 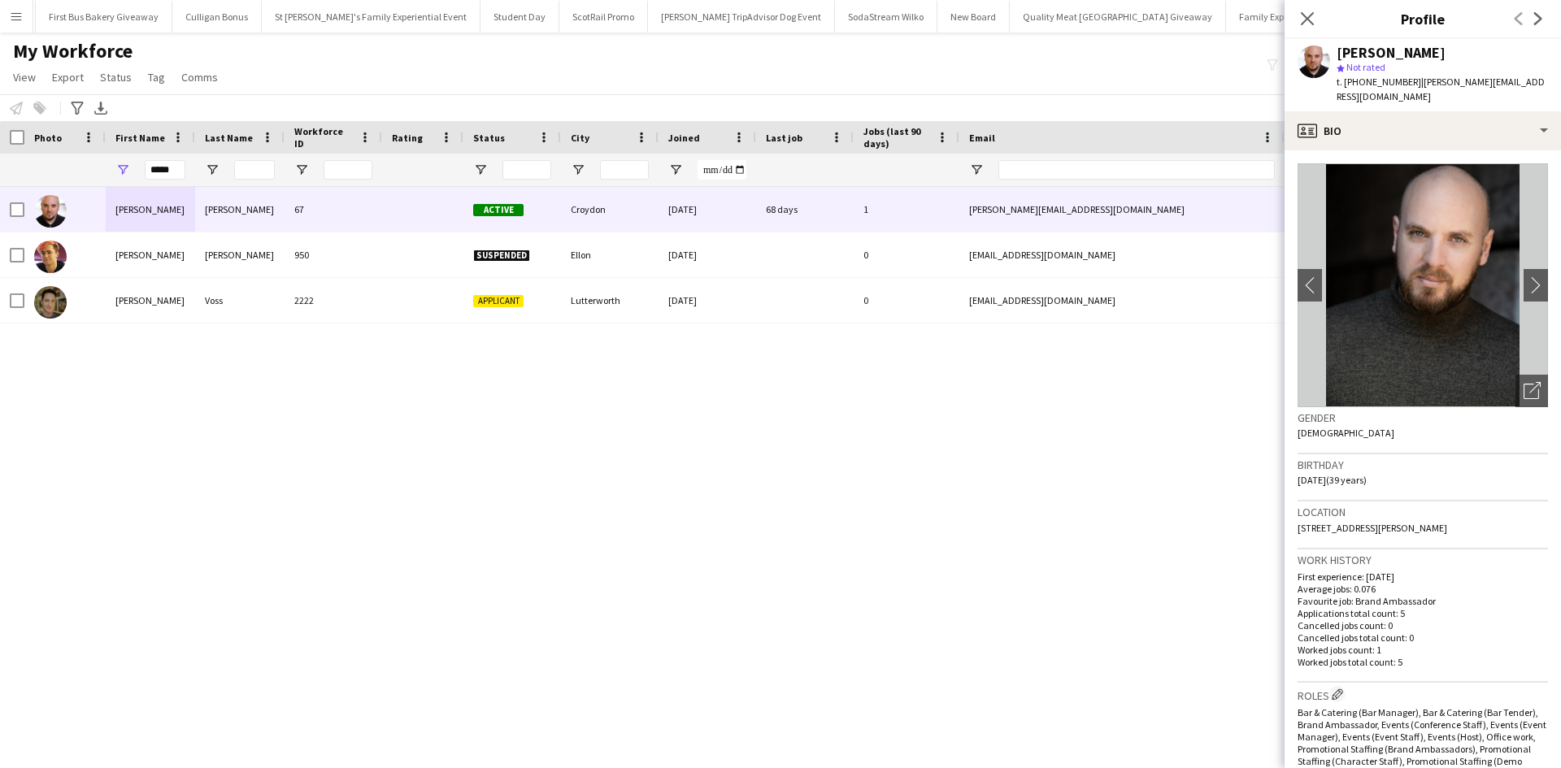 I want to click on span: Suspended, so click(x=502, y=255).